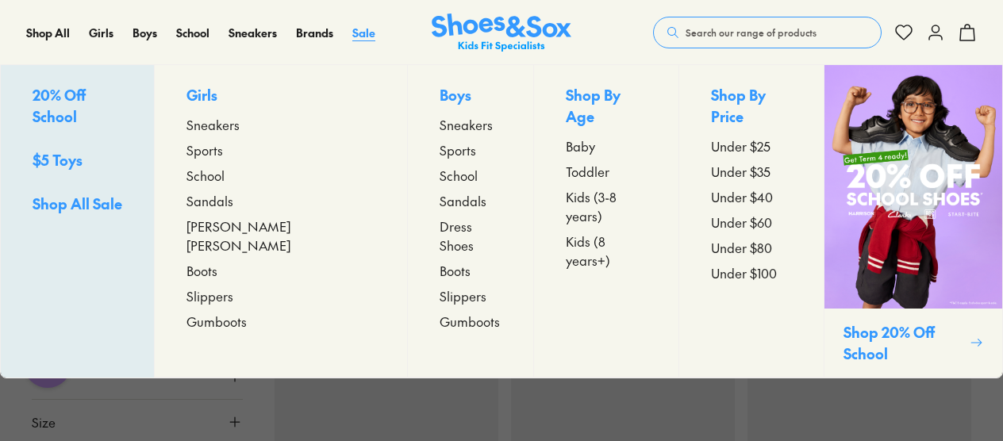  What do you see at coordinates (607, 251) in the screenshot?
I see `span: Kids (8 years+)` at bounding box center [607, 251].